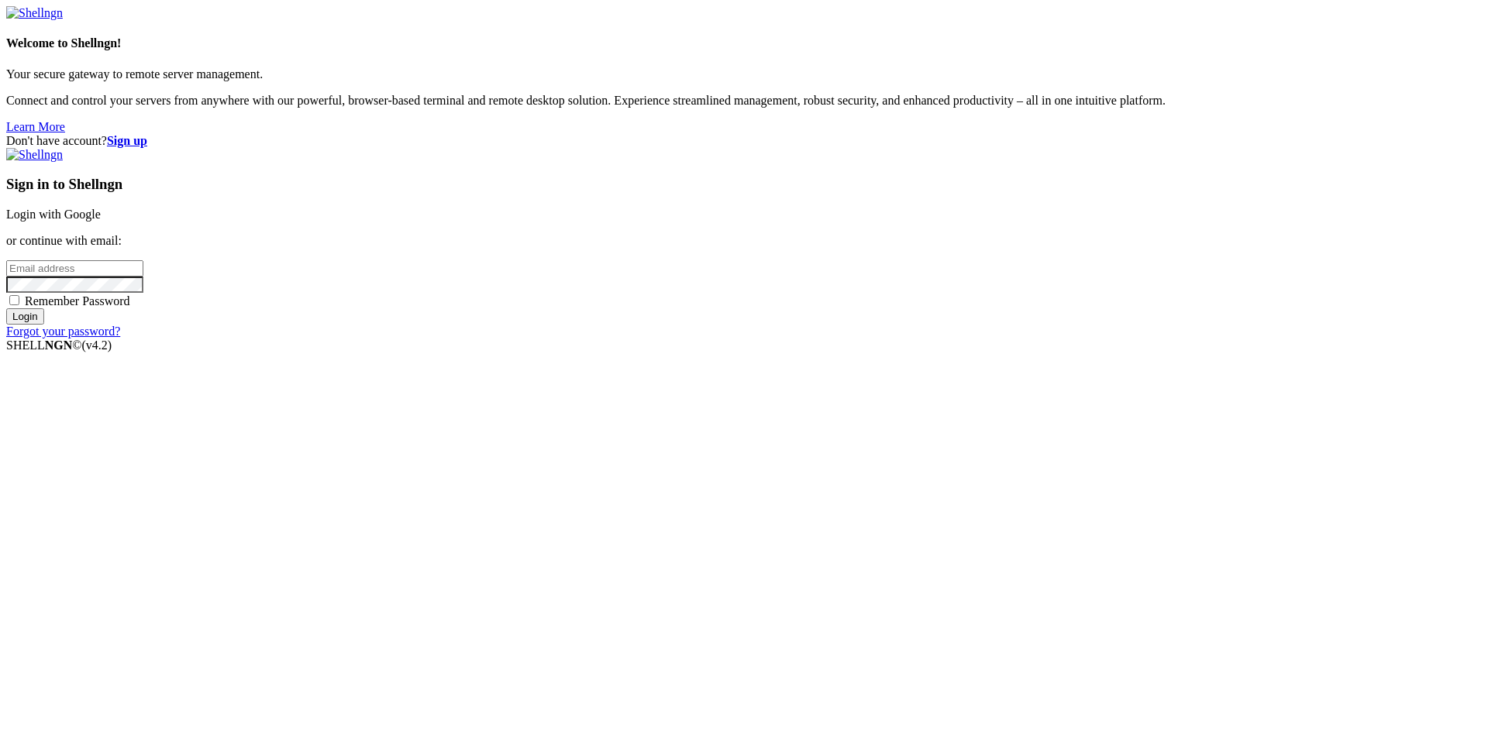 The image size is (1488, 732). Describe the element at coordinates (744, 141) in the screenshot. I see `div: Don't have account?` at that location.